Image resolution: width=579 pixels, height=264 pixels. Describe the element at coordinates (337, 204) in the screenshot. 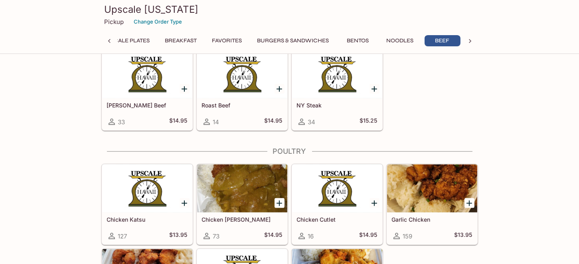

I see `a: Chicken Cutlet16$14.95` at that location.